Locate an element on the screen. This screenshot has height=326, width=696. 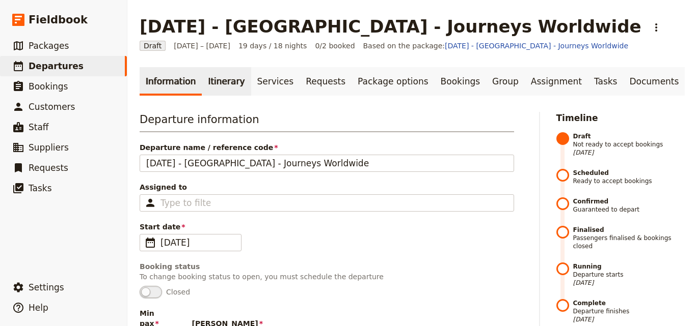
a: Information is located at coordinates (171, 81).